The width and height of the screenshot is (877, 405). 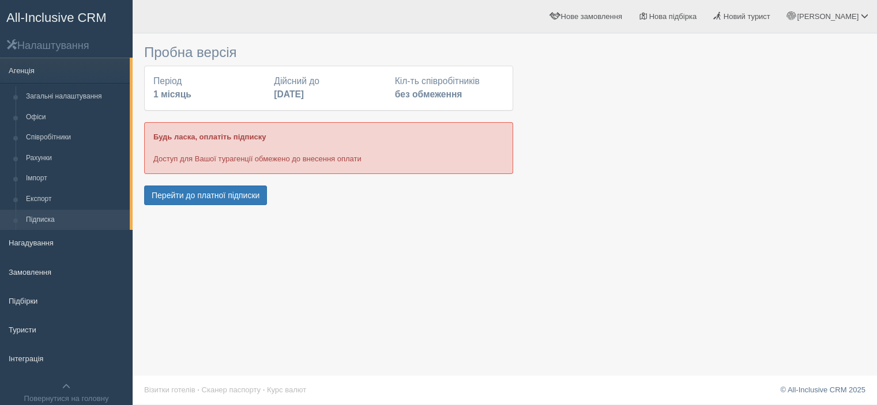 What do you see at coordinates (329, 52) in the screenshot?
I see `h3: Пробна версія` at bounding box center [329, 52].